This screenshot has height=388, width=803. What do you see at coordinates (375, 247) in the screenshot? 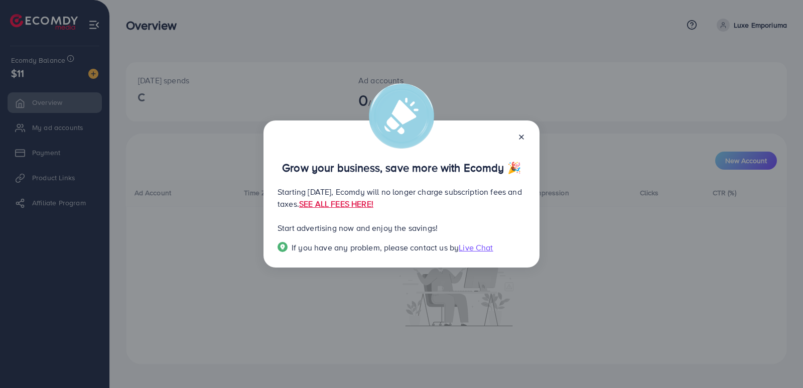
I see `span: If you have any problem, please contact us by` at bounding box center [375, 247].